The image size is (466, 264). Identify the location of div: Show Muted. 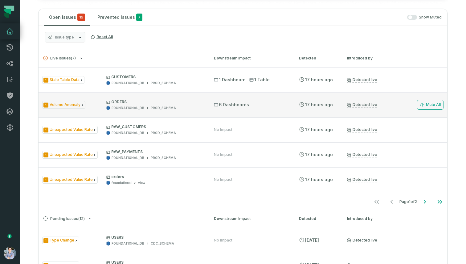
(295, 17).